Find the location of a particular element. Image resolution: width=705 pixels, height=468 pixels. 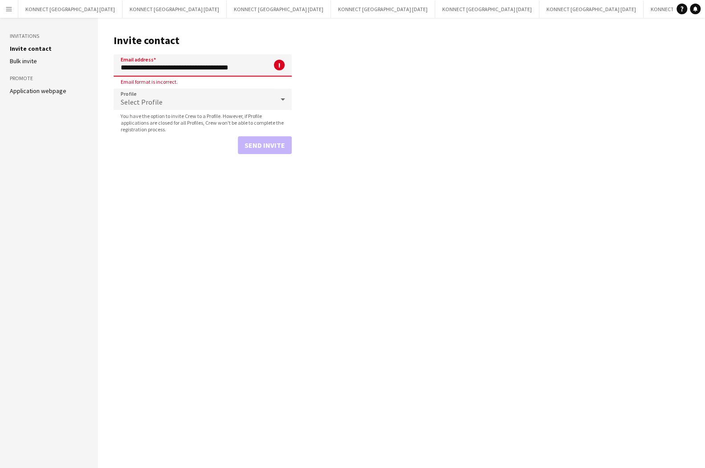

h3: Invitations is located at coordinates (49, 36).